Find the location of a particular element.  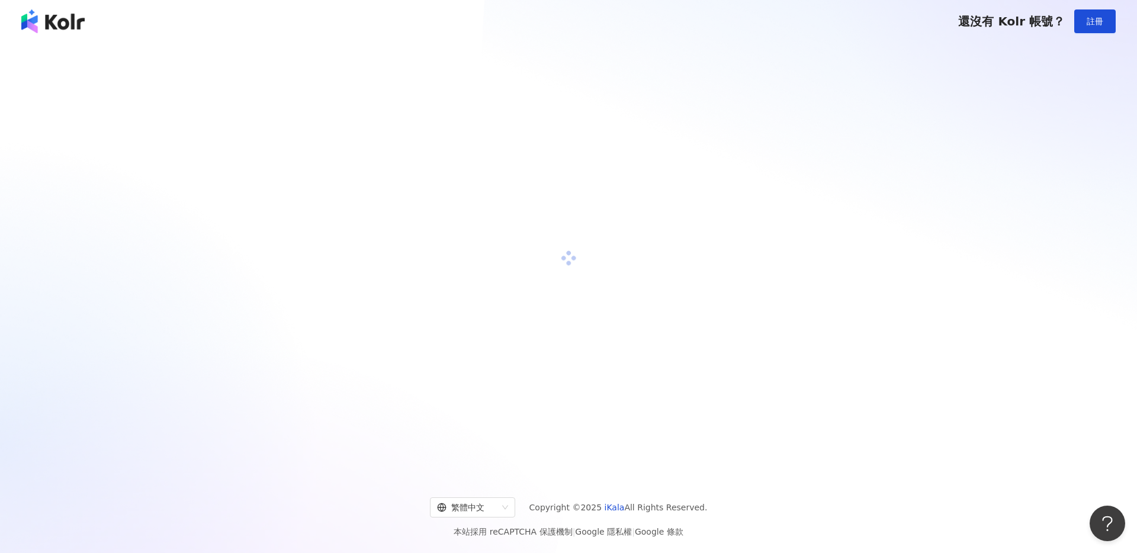

span: 註冊 is located at coordinates (1095, 21).